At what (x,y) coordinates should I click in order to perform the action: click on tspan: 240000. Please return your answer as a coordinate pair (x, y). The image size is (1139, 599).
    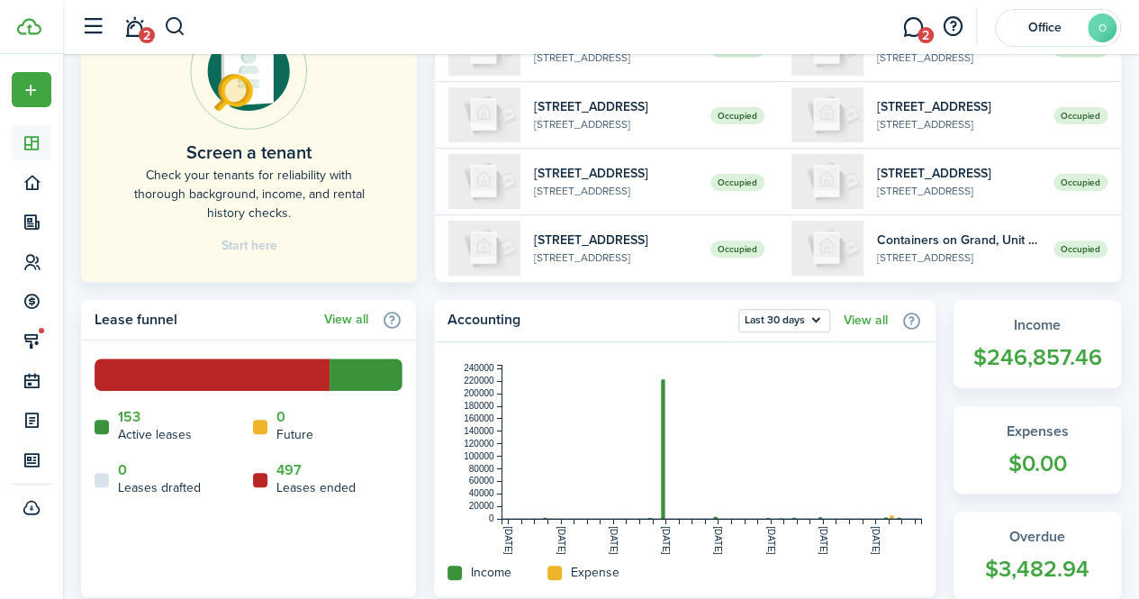
    Looking at the image, I should click on (479, 367).